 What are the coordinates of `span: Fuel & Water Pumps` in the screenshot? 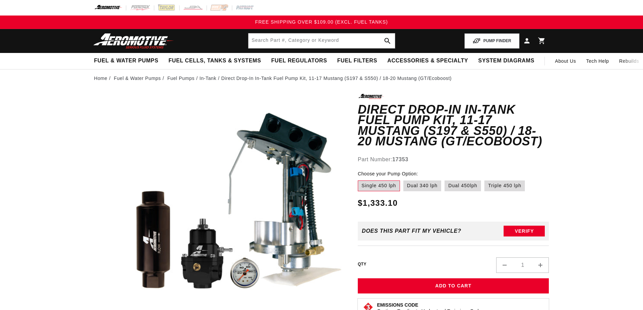 It's located at (126, 61).